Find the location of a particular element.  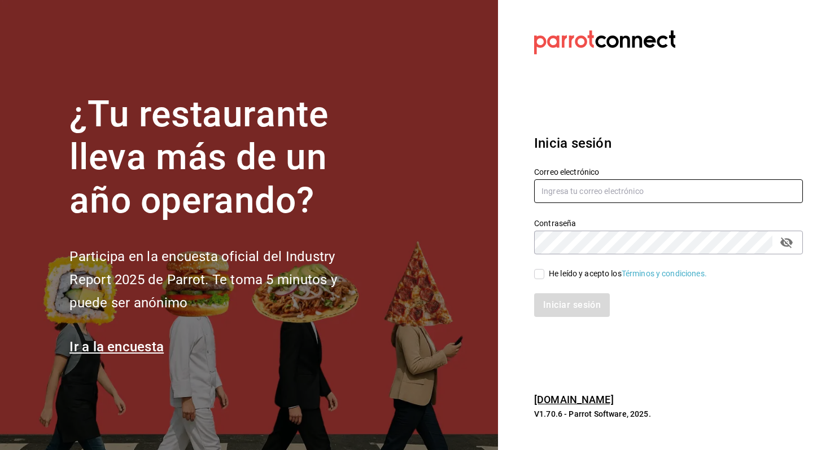

a: Términos y condiciones. is located at coordinates (664, 274).